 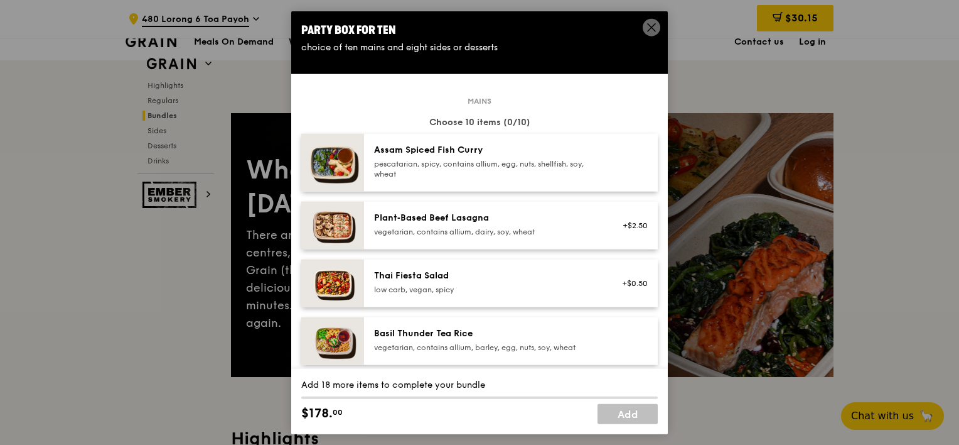 I want to click on img: daily_normal_Citrusy-Cauliflower-Plant-Based-Lasagna-HORZ.jpg, so click(x=333, y=225).